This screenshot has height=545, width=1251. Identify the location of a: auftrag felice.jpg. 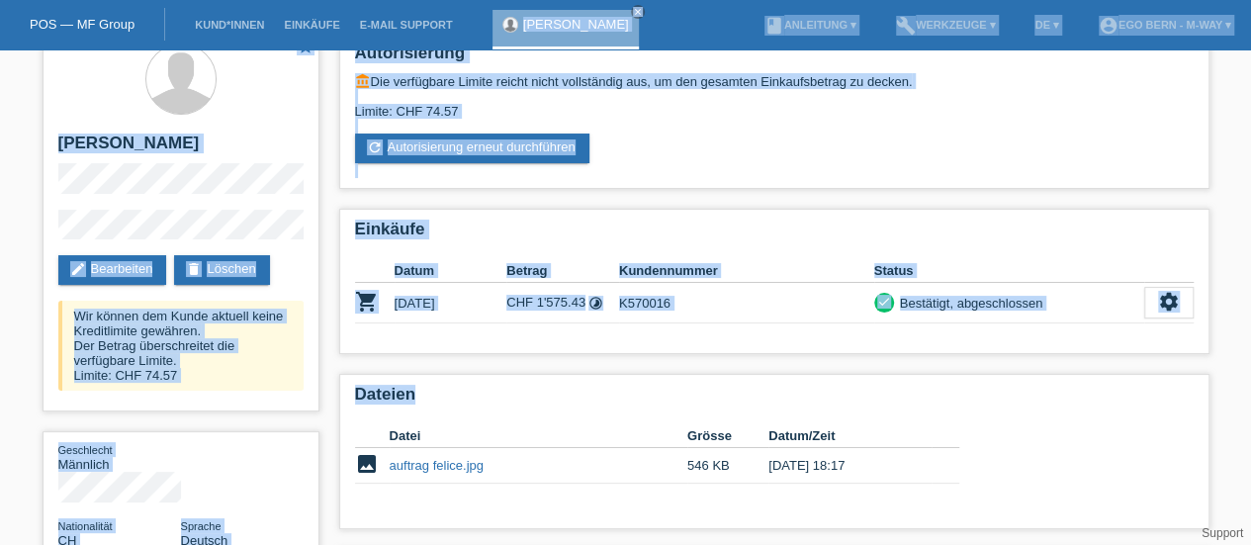
(436, 465).